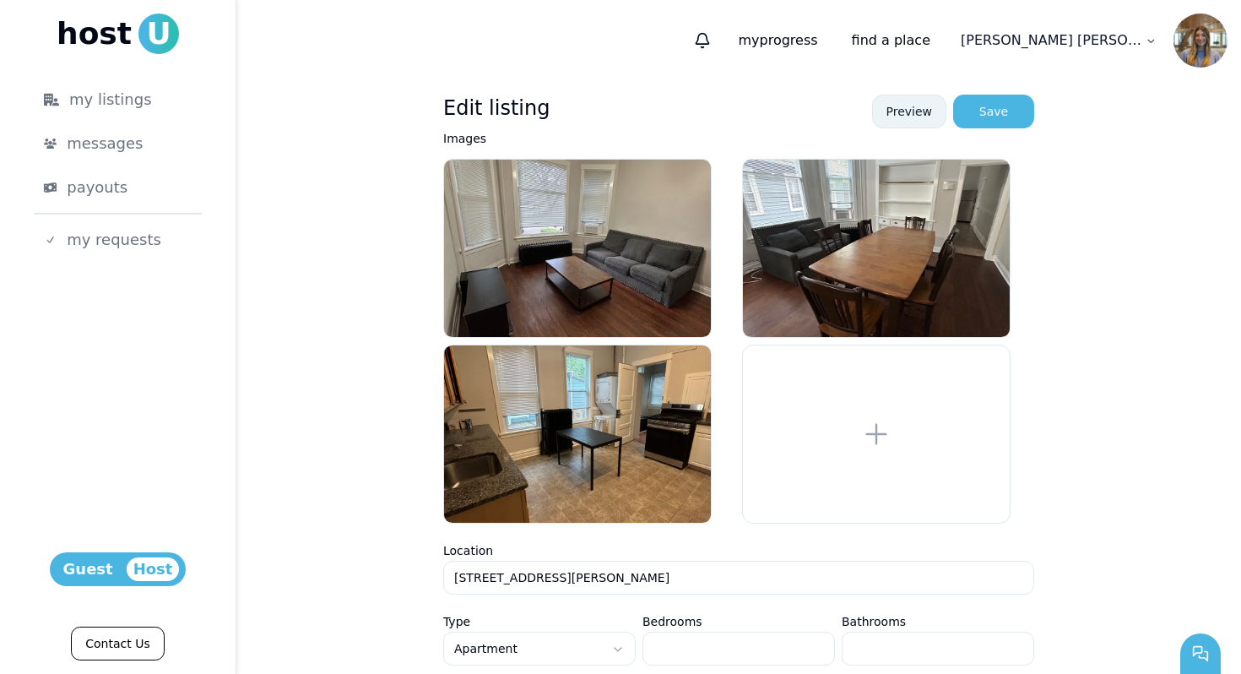 This screenshot has height=674, width=1241. I want to click on a: hostU, so click(117, 34).